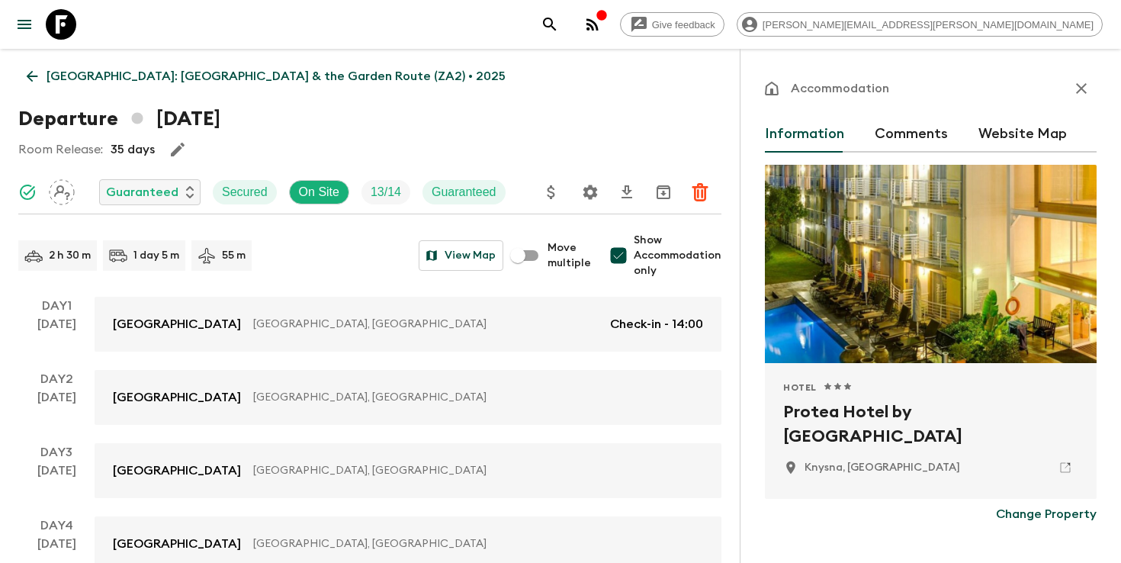 This screenshot has height=563, width=1121. I want to click on button: search adventures, so click(550, 24).